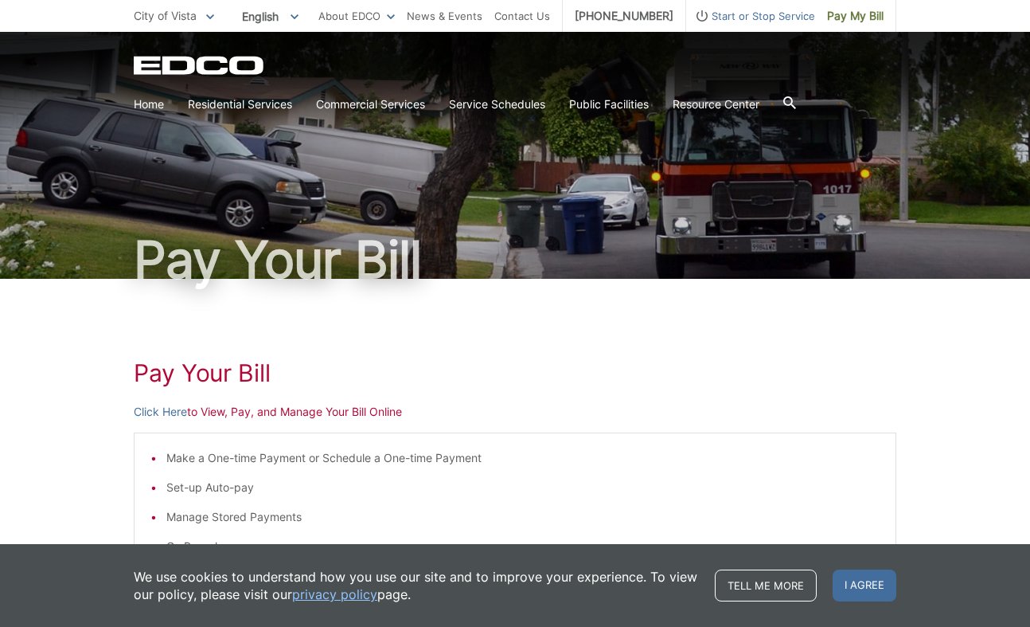  I want to click on li: Make a One-time Payment or Schedule a One-time Payment, so click(523, 458).